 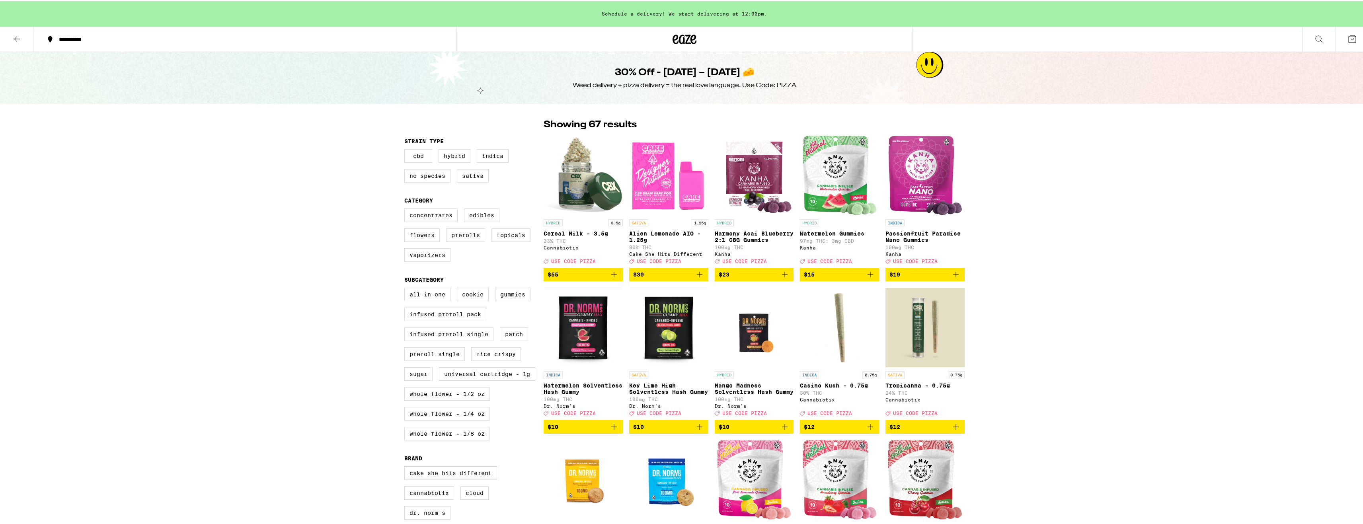 I want to click on label: Cloud, so click(x=474, y=492).